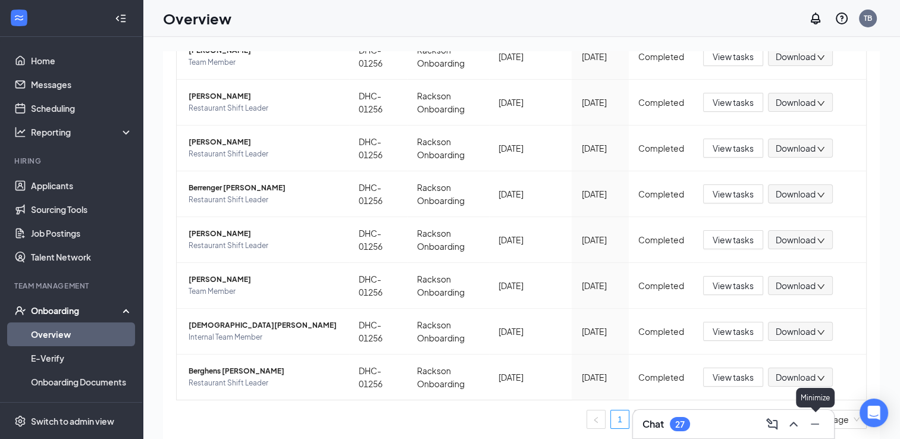 Image resolution: width=900 pixels, height=439 pixels. Describe the element at coordinates (772, 424) in the screenshot. I see `svg: ComposeMessage` at that location.